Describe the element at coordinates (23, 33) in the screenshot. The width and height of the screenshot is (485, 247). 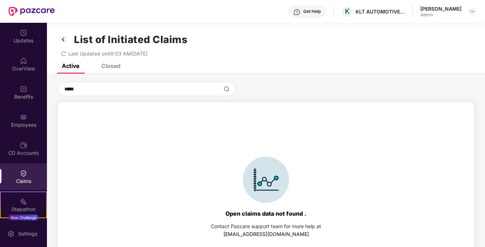
I see `img: svg+xml;base64,PHN2ZyBpZD0iVXBkYXRlZCIgeG1sbnM9Imh0dHA6Ly93d3cudzMub3JnLzIwMDAvc3ZnIiB3aWR0aD0iMj...` at that location.